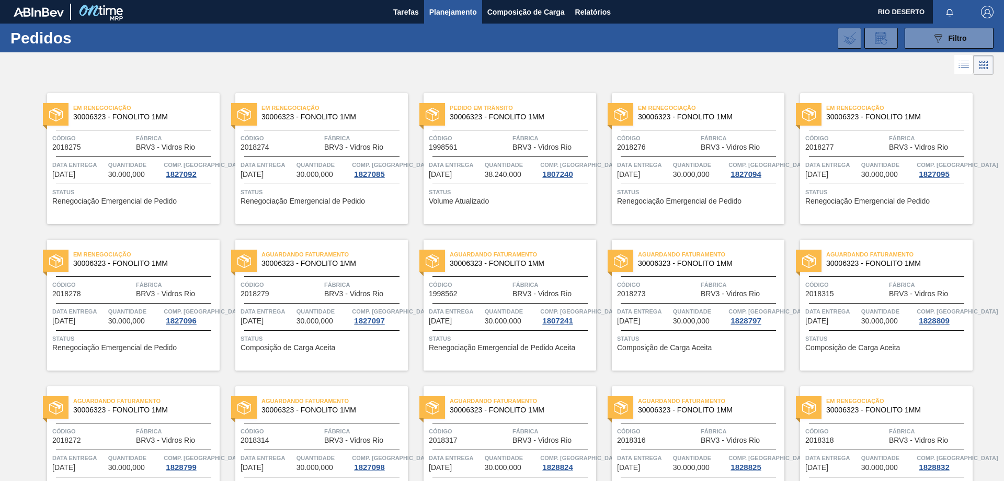  I want to click on a: statusEm renegociação30006323 - FONOLITO 1MMCódigo2018276FábricaBRV3 - Vidros RioData entrega[DAT..., so click(690, 158).